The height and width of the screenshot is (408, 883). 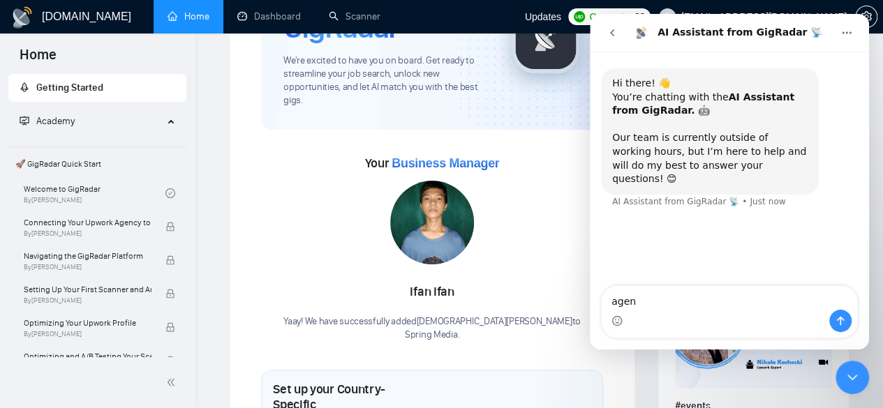 What do you see at coordinates (189, 16) in the screenshot?
I see `a: homeHome` at bounding box center [189, 16].